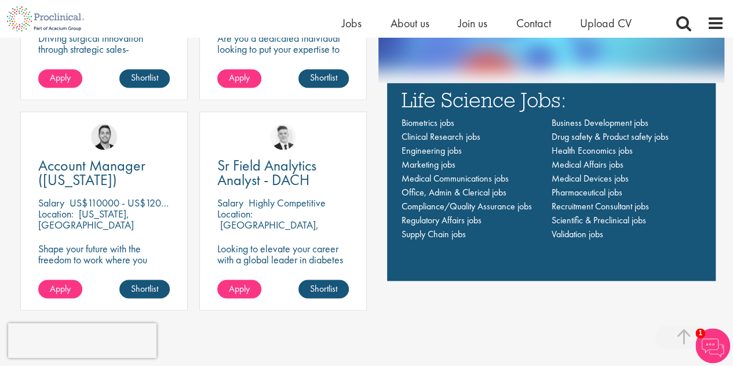 Image resolution: width=733 pixels, height=366 pixels. I want to click on a: Sr Field Analytics Analyst - DACH, so click(283, 173).